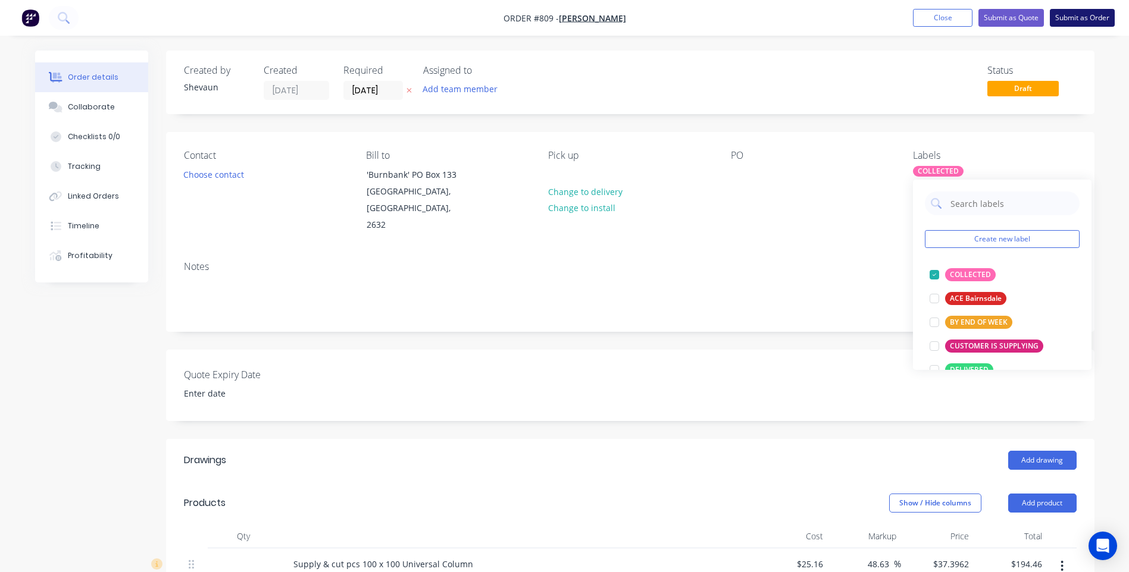  What do you see at coordinates (447, 155) in the screenshot?
I see `div: Bill to` at bounding box center [447, 155].